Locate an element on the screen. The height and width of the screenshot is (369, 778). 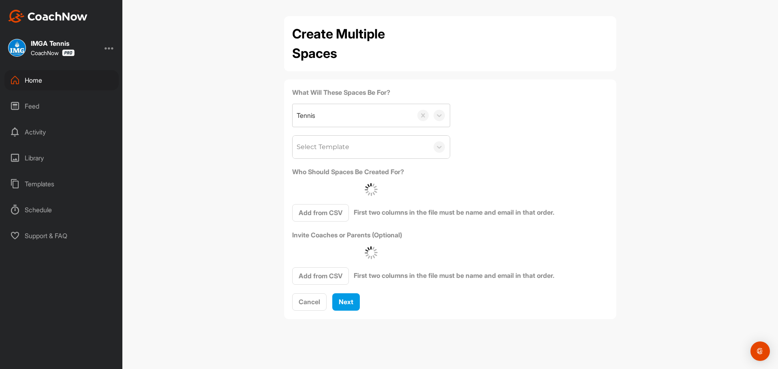
div: CoachNow is located at coordinates (53, 53).